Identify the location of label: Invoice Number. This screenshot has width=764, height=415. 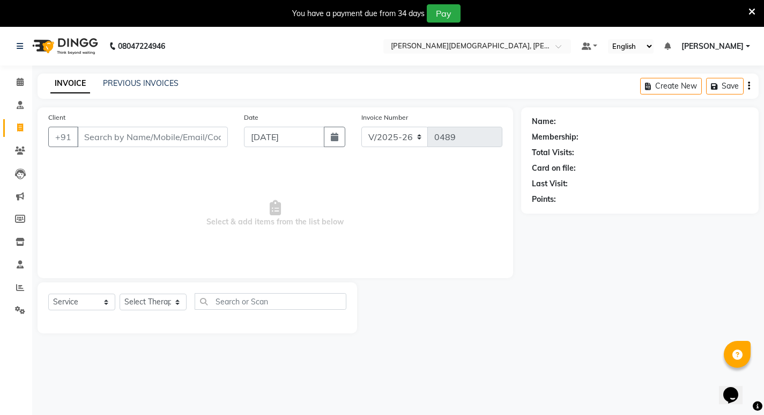
(385, 117).